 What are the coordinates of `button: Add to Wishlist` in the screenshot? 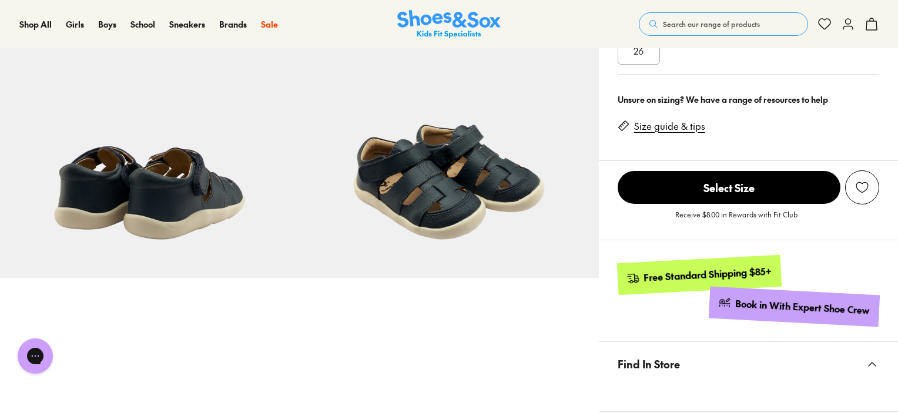 It's located at (863, 188).